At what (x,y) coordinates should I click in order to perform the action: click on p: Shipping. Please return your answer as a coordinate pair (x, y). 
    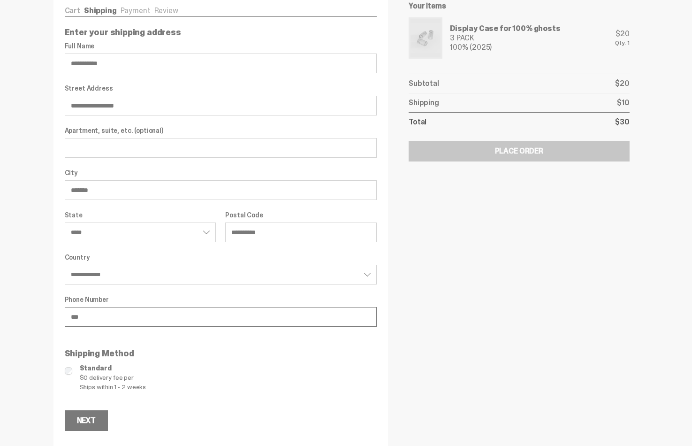
    Looking at the image, I should click on (424, 103).